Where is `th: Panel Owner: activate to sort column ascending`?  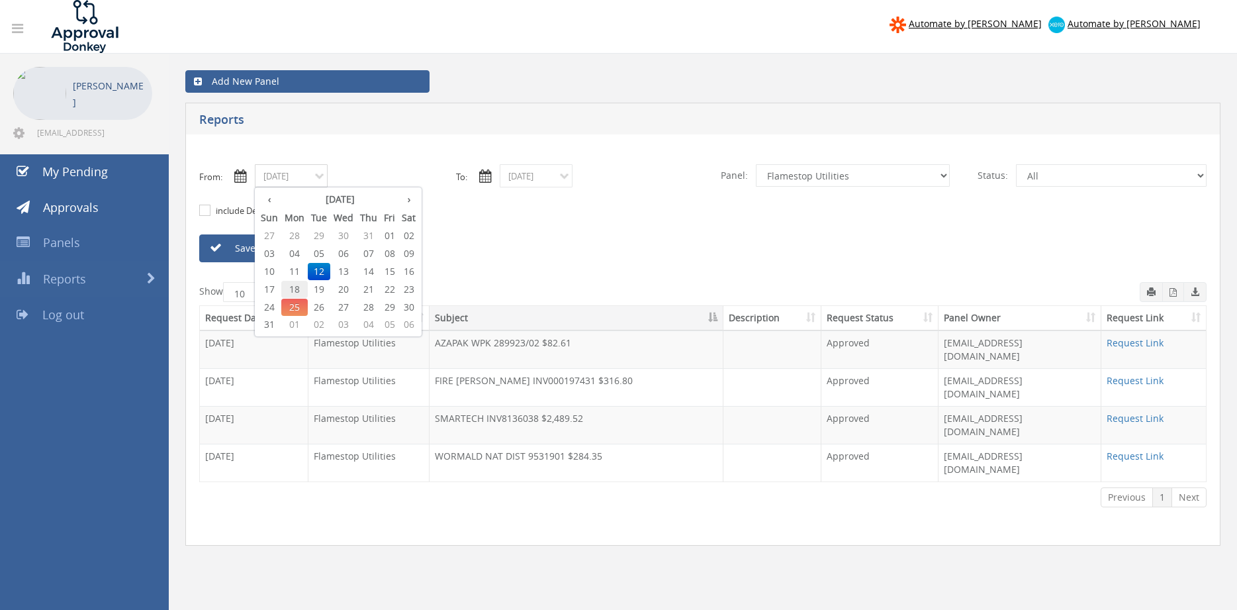 th: Panel Owner: activate to sort column ascending is located at coordinates (1020, 318).